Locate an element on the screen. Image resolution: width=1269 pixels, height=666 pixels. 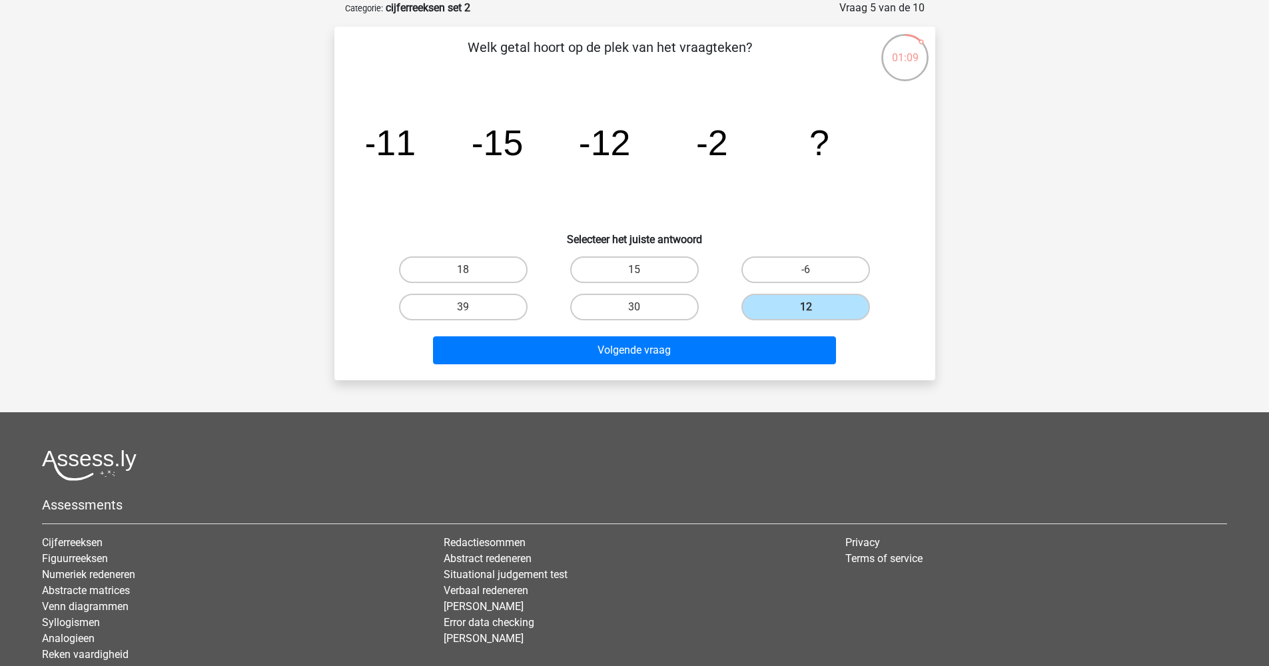
a: Syllogismen is located at coordinates (71, 622).